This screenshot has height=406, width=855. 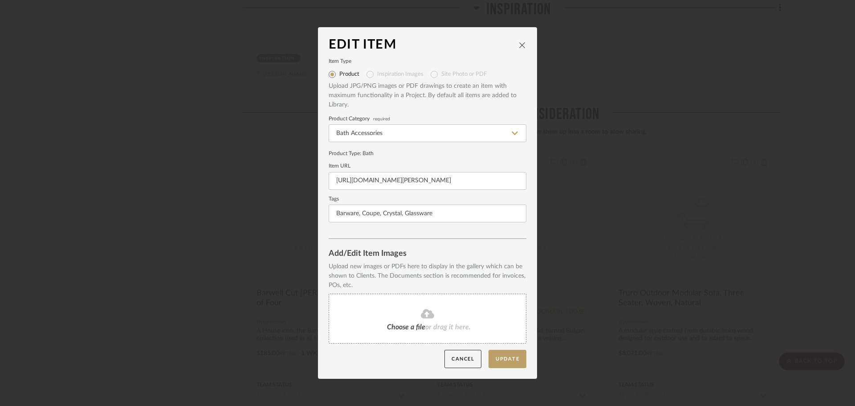 I want to click on label: Item Type, so click(x=427, y=61).